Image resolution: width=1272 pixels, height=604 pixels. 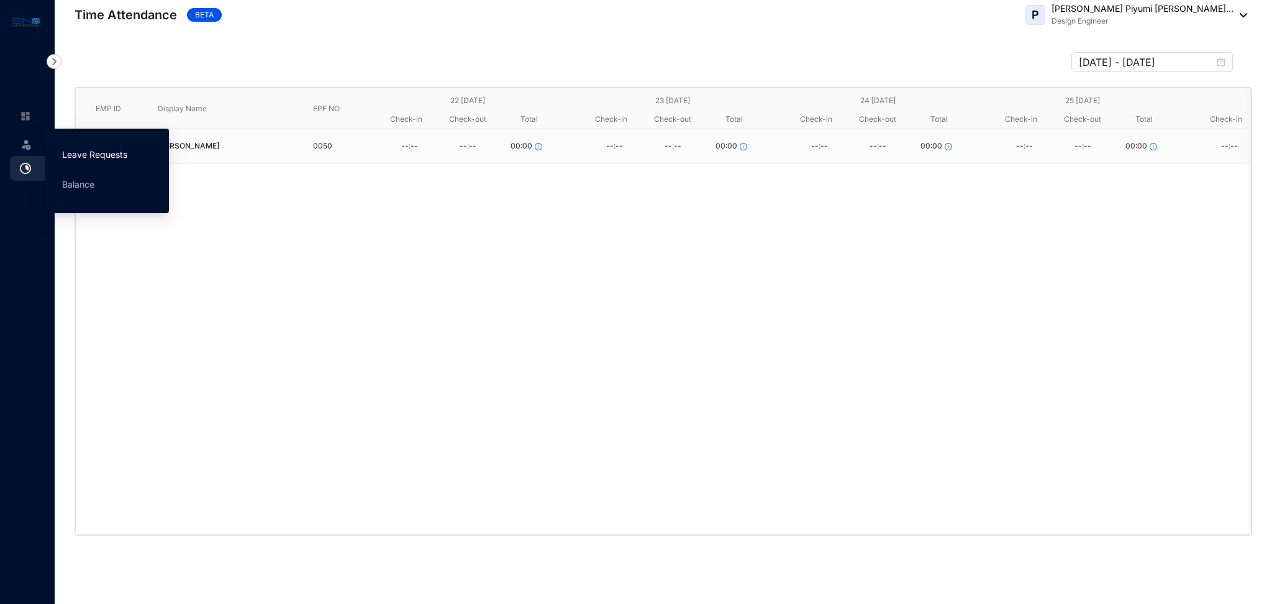 I want to click on img: leave-unselected.2934df6273408c3f84d9.svg, so click(x=26, y=144).